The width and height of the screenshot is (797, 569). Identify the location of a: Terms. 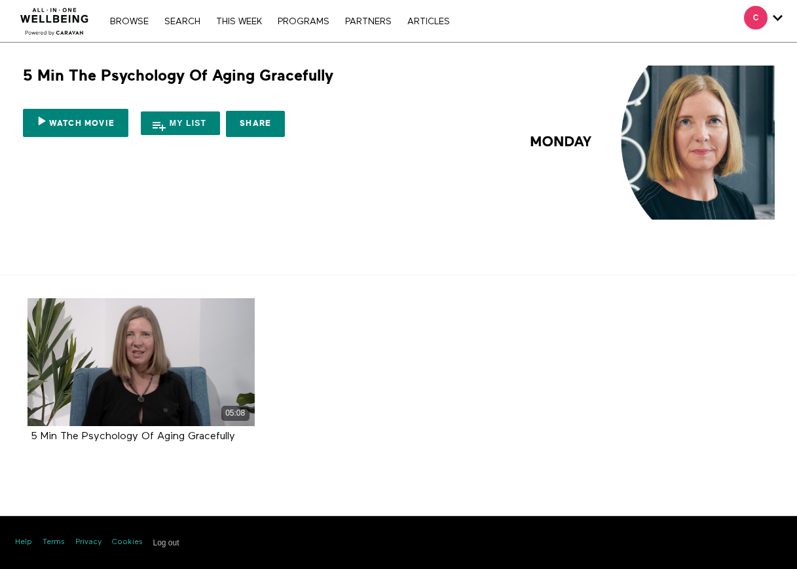
(54, 542).